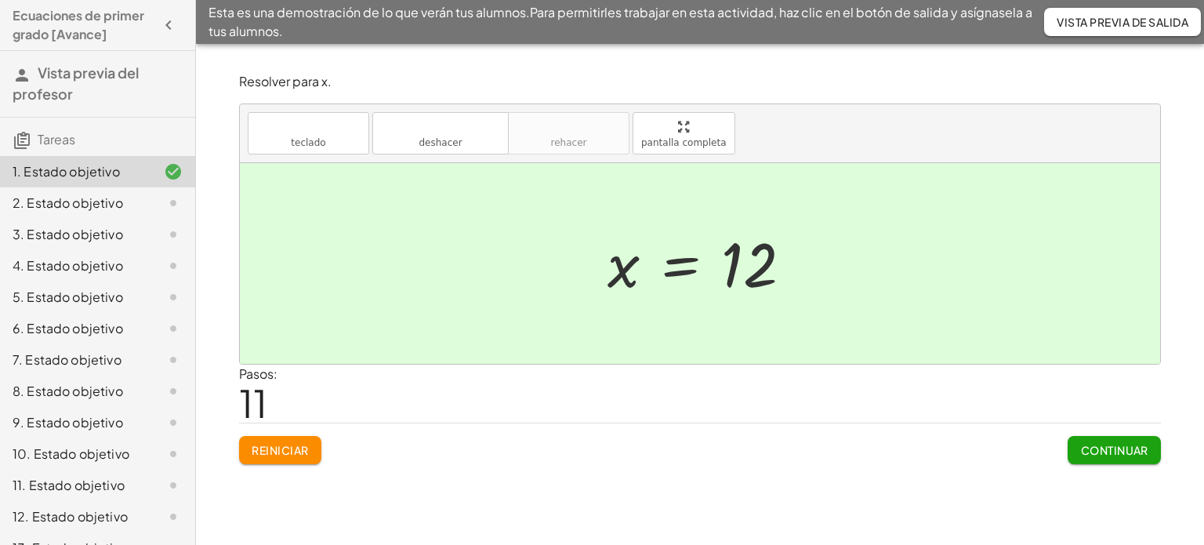 The height and width of the screenshot is (545, 1204). What do you see at coordinates (620, 21) in the screenshot?
I see `font: Para permitirles trabajar en esta actividad, haz clic en el botón de salida y asígnasela a tus al...` at bounding box center [620, 21].